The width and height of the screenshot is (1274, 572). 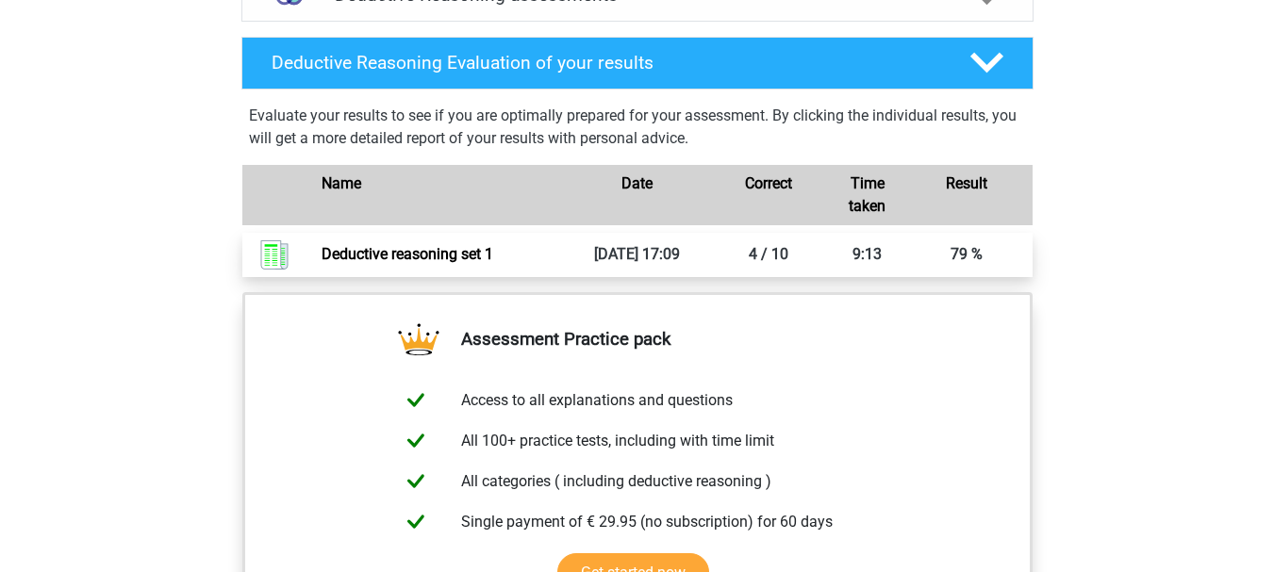 I want to click on h4: Deductive Reasoning Evaluation of your results, so click(x=605, y=62).